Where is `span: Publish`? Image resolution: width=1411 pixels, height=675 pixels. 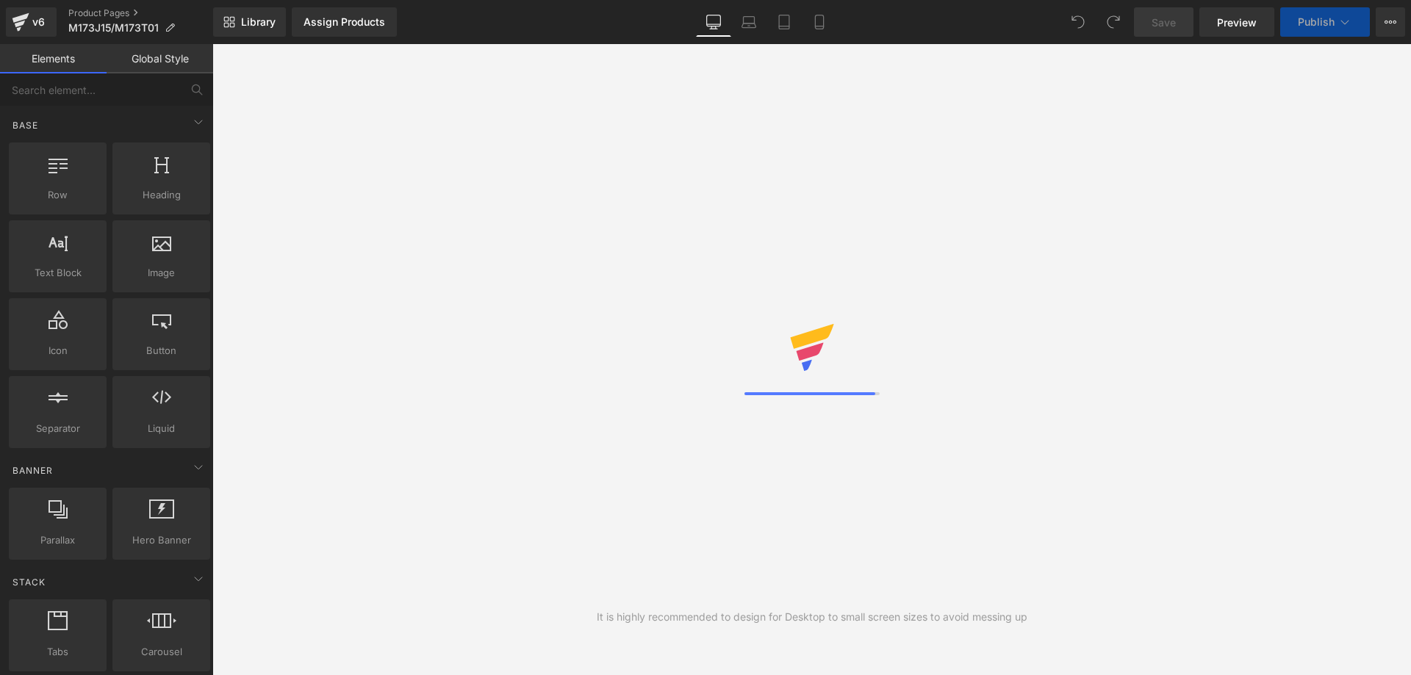 span: Publish is located at coordinates (1316, 22).